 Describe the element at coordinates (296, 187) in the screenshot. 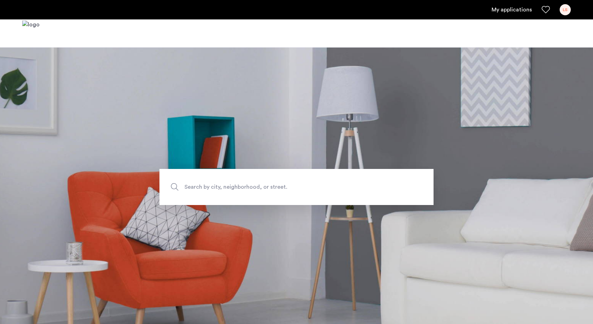

I see `input: Apartment Search` at that location.